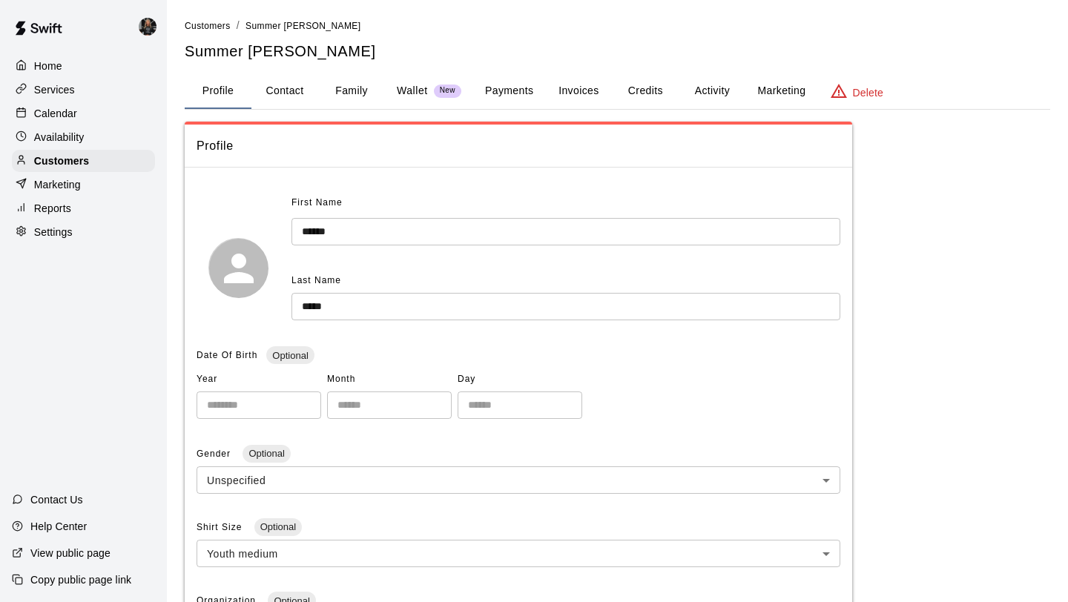 The height and width of the screenshot is (602, 1068). What do you see at coordinates (646, 91) in the screenshot?
I see `button: Credits` at bounding box center [646, 91].